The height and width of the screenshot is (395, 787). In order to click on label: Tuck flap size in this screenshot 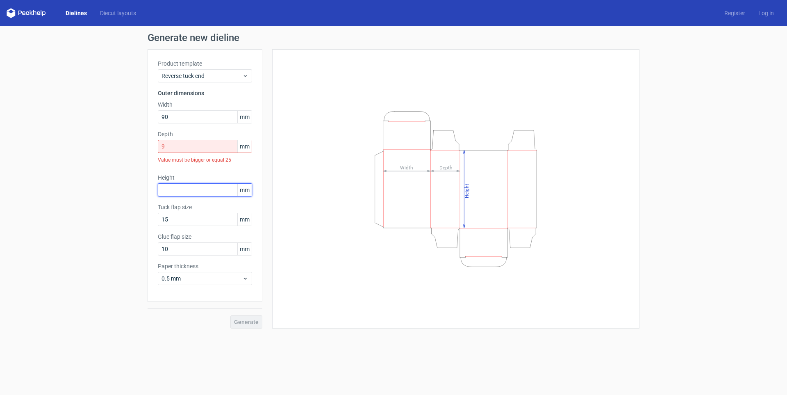, I will do `click(205, 207)`.